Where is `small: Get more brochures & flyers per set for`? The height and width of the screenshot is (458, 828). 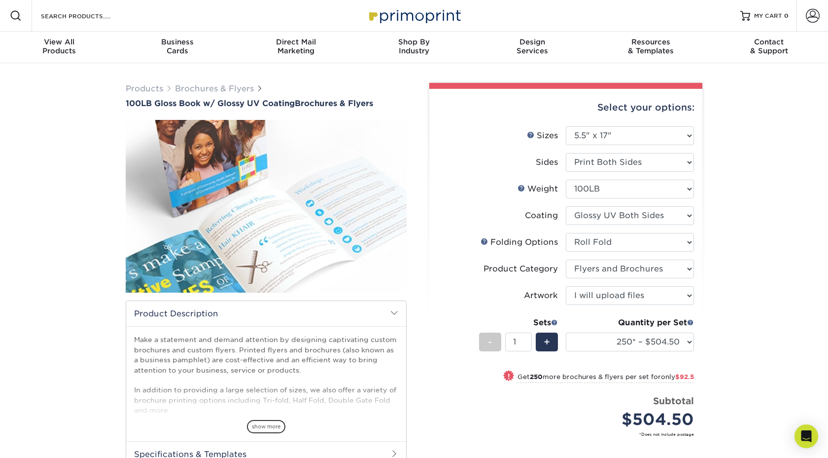
small: Get more brochures & flyers per set for is located at coordinates (606, 378).